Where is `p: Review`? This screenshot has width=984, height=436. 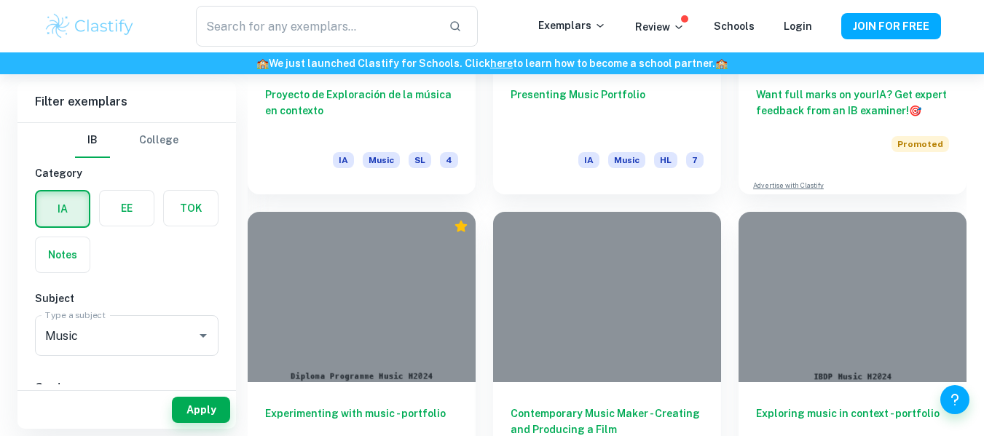 p: Review is located at coordinates (660, 27).